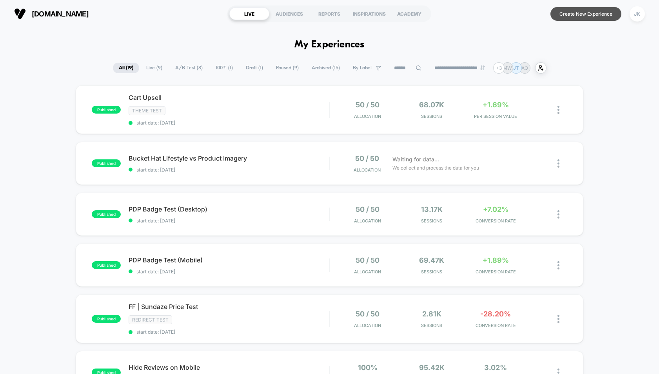  I want to click on span: PER SESSION VALUE, so click(496, 116).